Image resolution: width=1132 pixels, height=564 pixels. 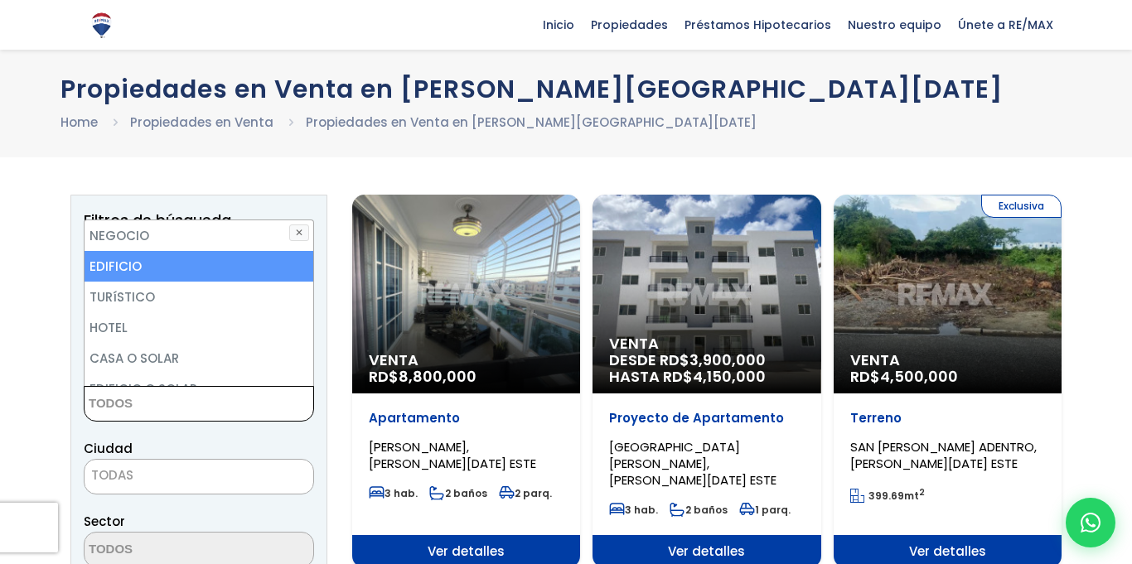 I want to click on span: 399.69, so click(x=886, y=495).